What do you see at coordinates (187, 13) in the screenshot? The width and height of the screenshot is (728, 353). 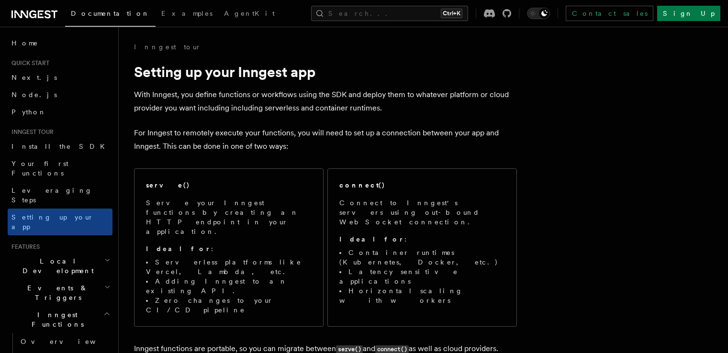 I see `span: Examples` at bounding box center [187, 13].